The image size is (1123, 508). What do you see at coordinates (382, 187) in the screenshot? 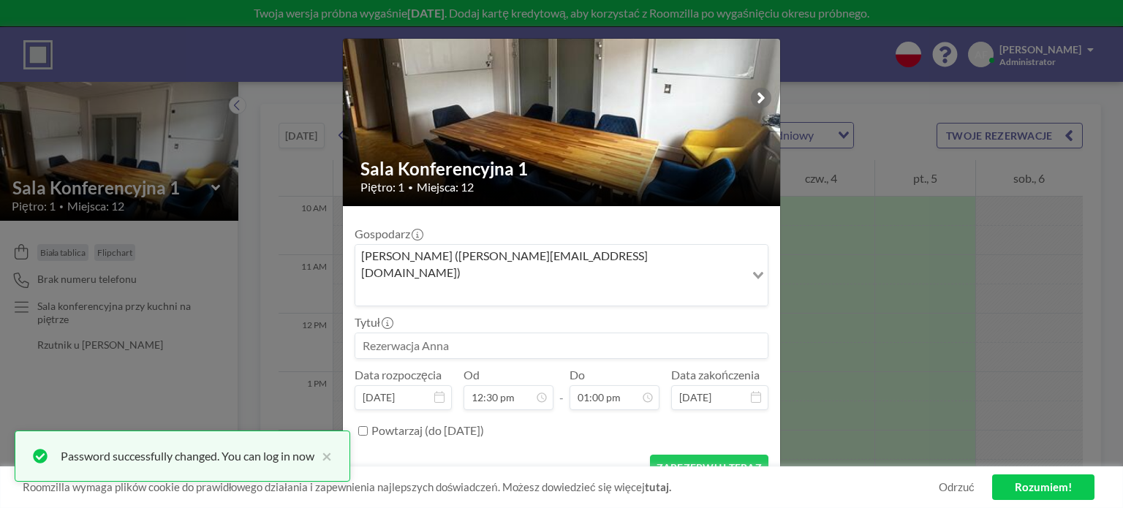
I see `span: Piętro: 1` at bounding box center [382, 187].